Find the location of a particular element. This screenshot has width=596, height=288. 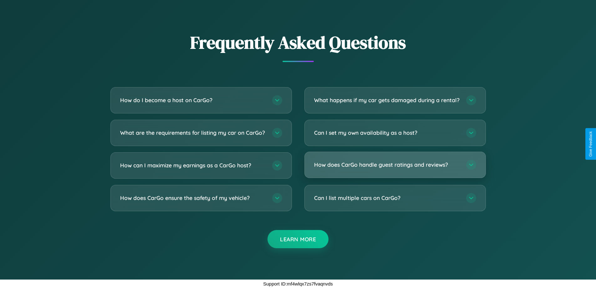

h3: What happens if my car gets damaged during a rental? is located at coordinates (387, 100).